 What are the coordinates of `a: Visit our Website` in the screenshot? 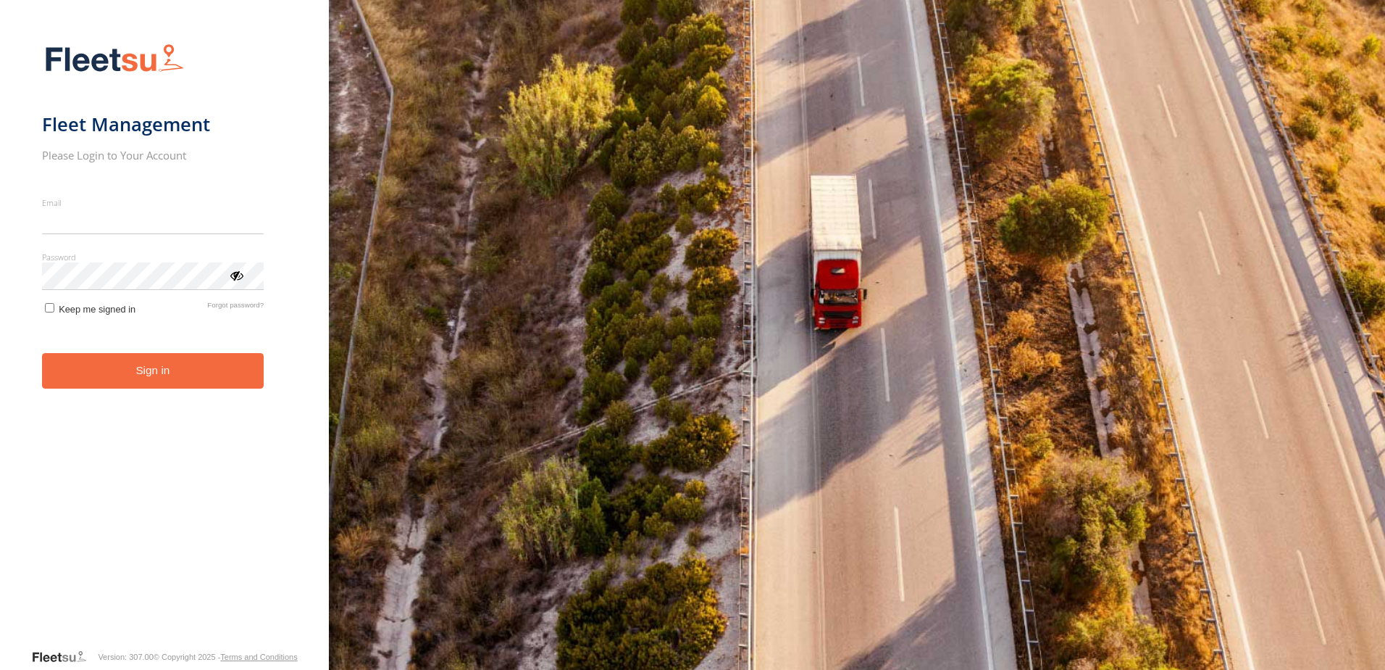 It's located at (64, 656).